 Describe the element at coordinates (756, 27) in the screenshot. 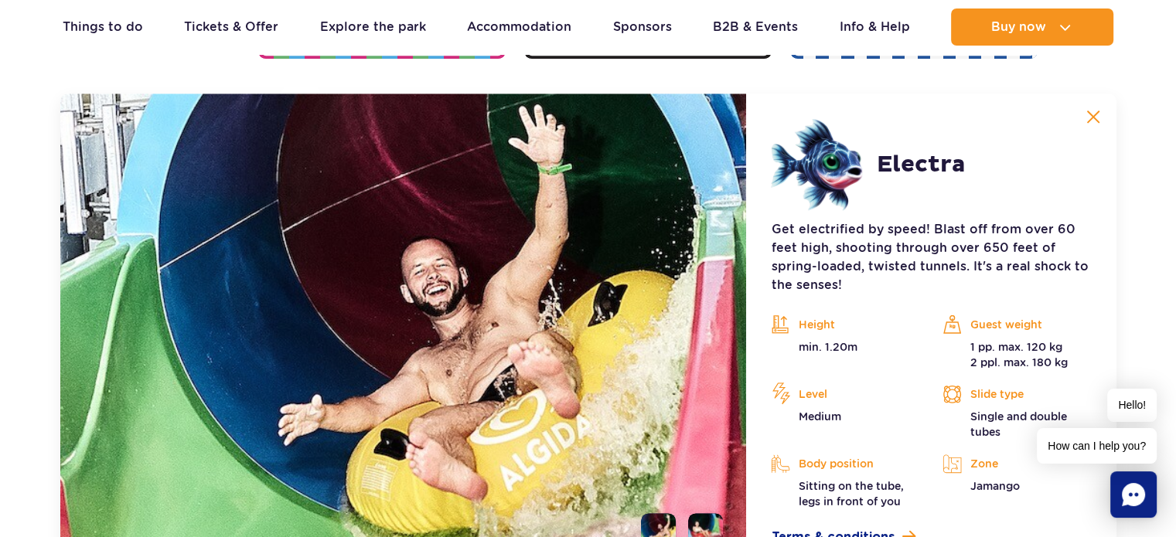

I see `a: B2B & Events` at that location.